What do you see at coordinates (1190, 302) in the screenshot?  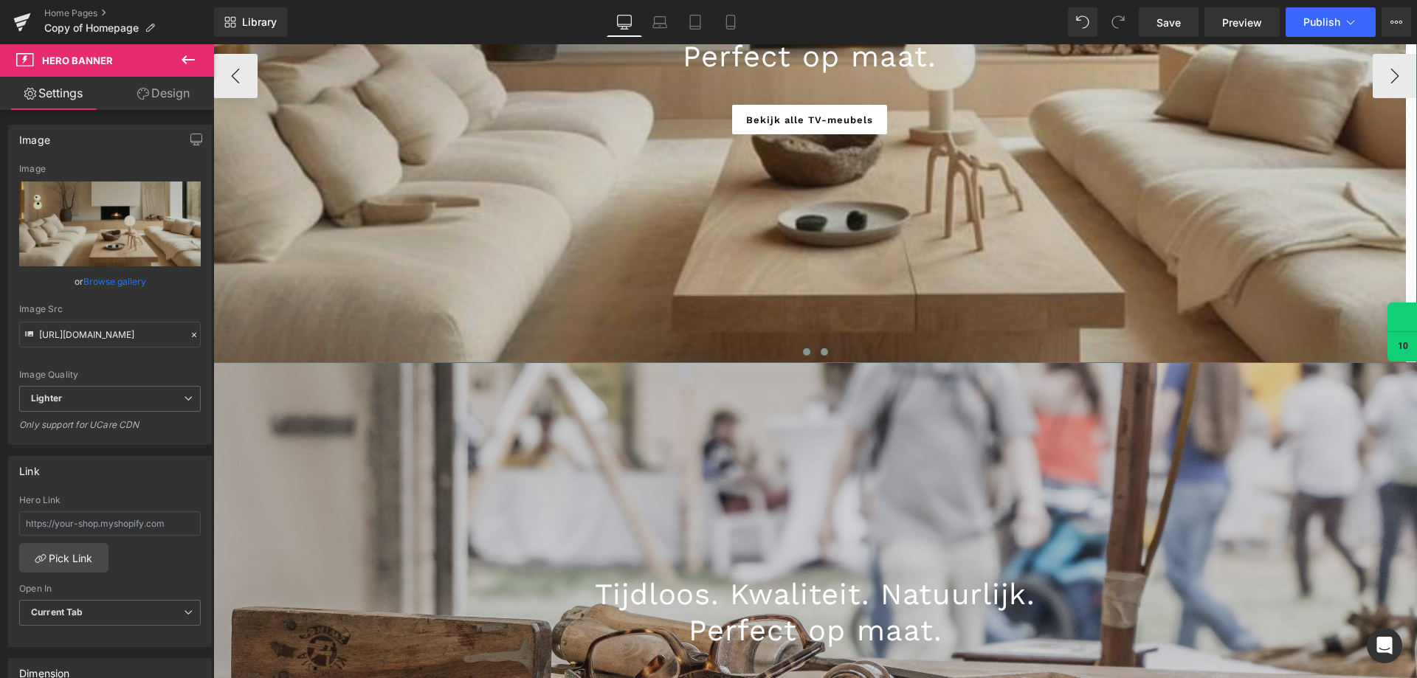 I see `span: 10` at bounding box center [1190, 302].